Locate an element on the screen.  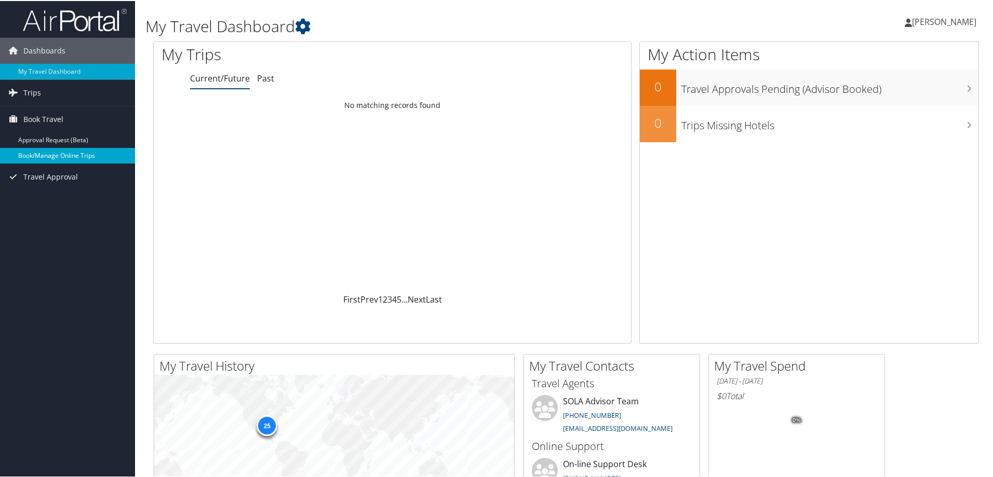
h3: Trips Missing Hotels is located at coordinates (830, 122).